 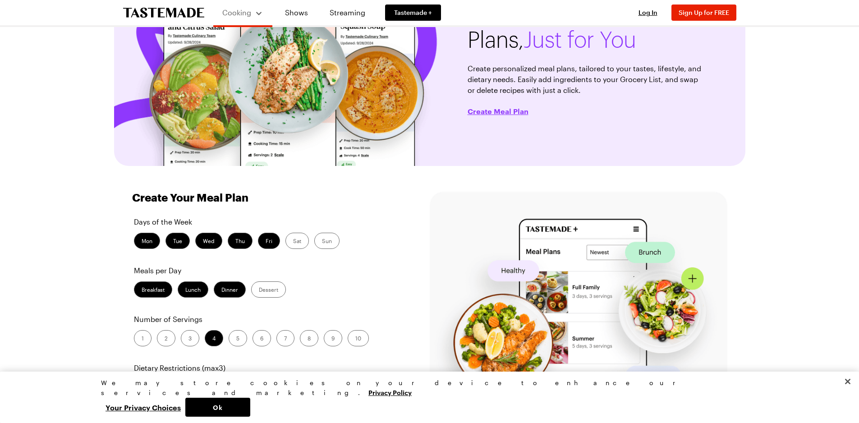 I want to click on a: To Tastemade Home Page, so click(x=164, y=13).